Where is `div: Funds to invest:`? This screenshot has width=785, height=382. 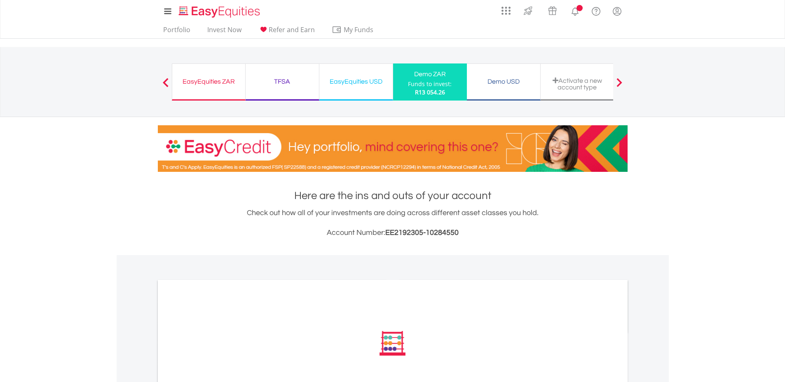
div: Funds to invest: is located at coordinates (430, 84).